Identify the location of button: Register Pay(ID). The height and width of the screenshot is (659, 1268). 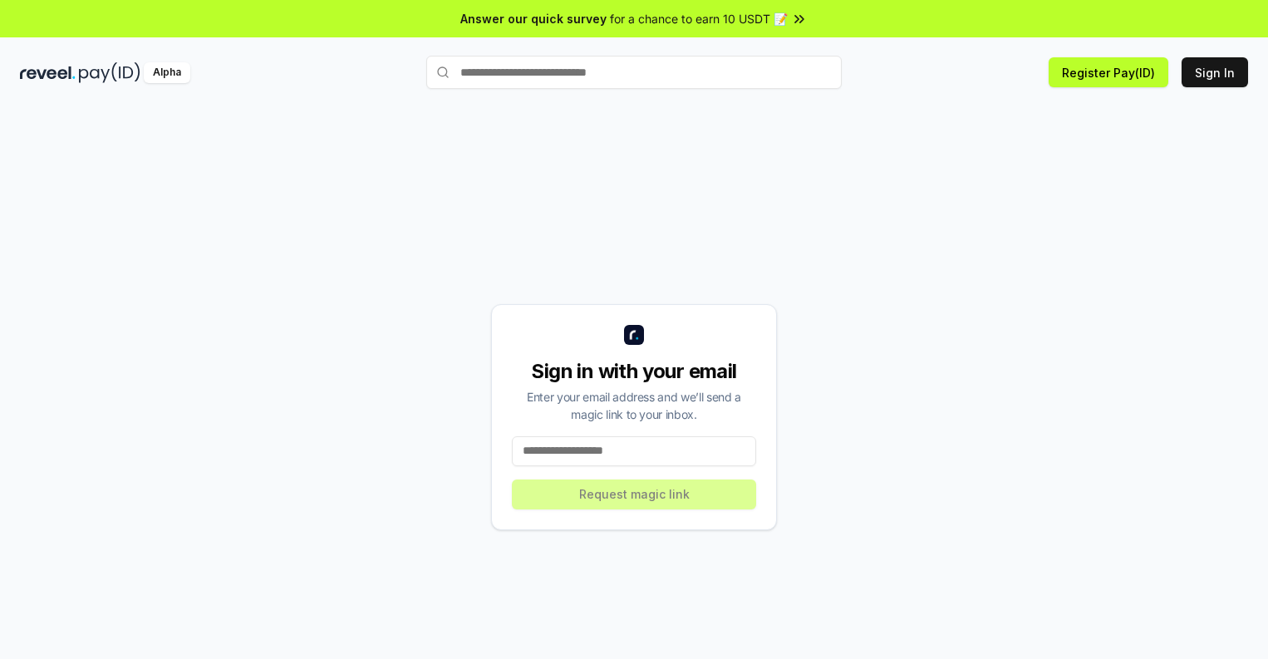
(1109, 72).